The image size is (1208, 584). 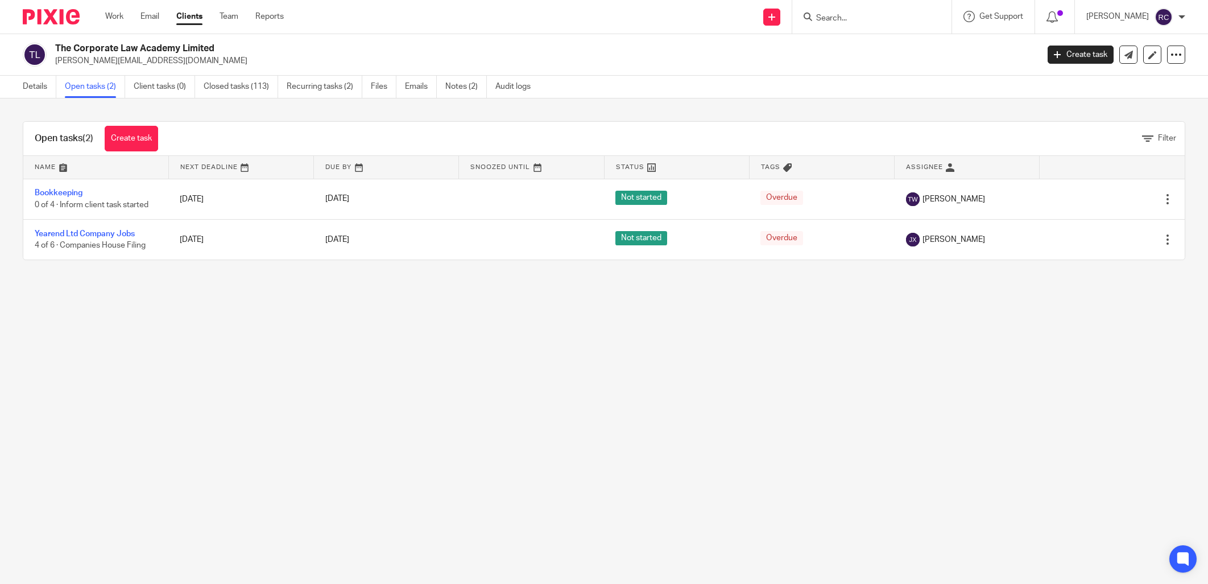 I want to click on input: Search, so click(x=866, y=19).